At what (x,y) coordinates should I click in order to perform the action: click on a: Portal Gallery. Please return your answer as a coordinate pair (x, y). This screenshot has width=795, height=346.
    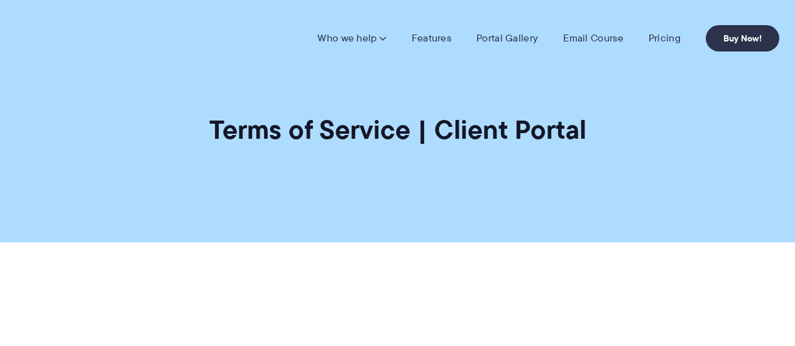
    Looking at the image, I should click on (507, 38).